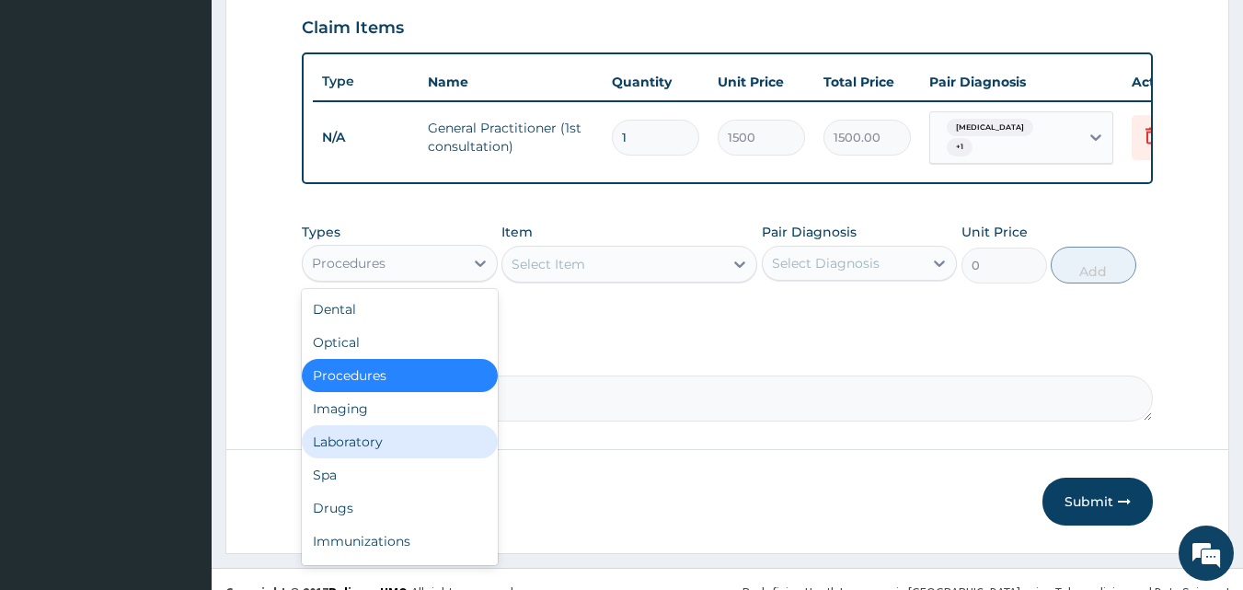  I want to click on td: General Practitioner (1st consultation), so click(511, 137).